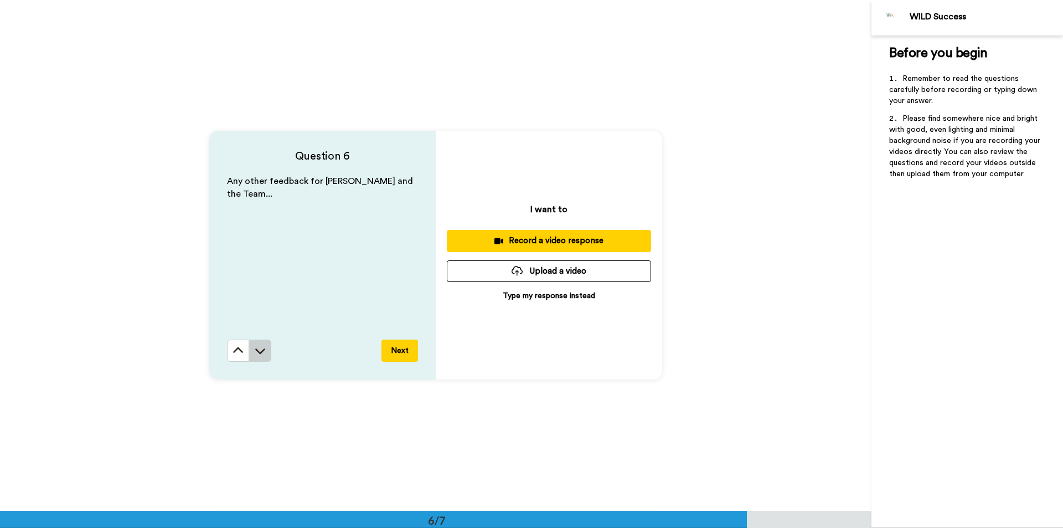 The width and height of the screenshot is (1063, 528). Describe the element at coordinates (437, 520) in the screenshot. I see `div: 6/7` at that location.